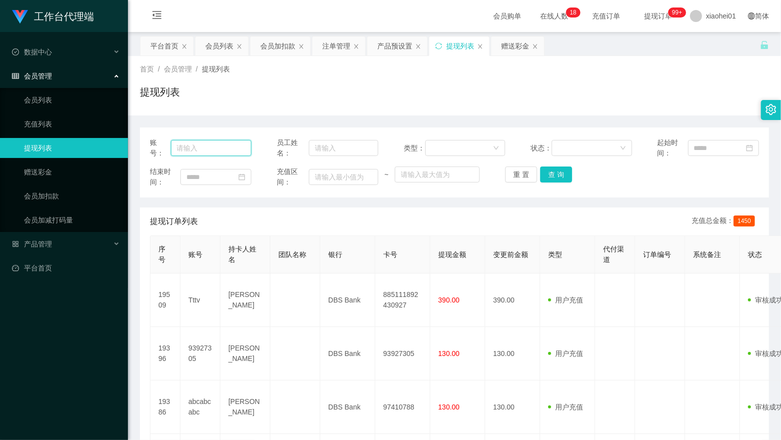  Describe the element at coordinates (160, 92) in the screenshot. I see `h1: 提现列表` at that location.